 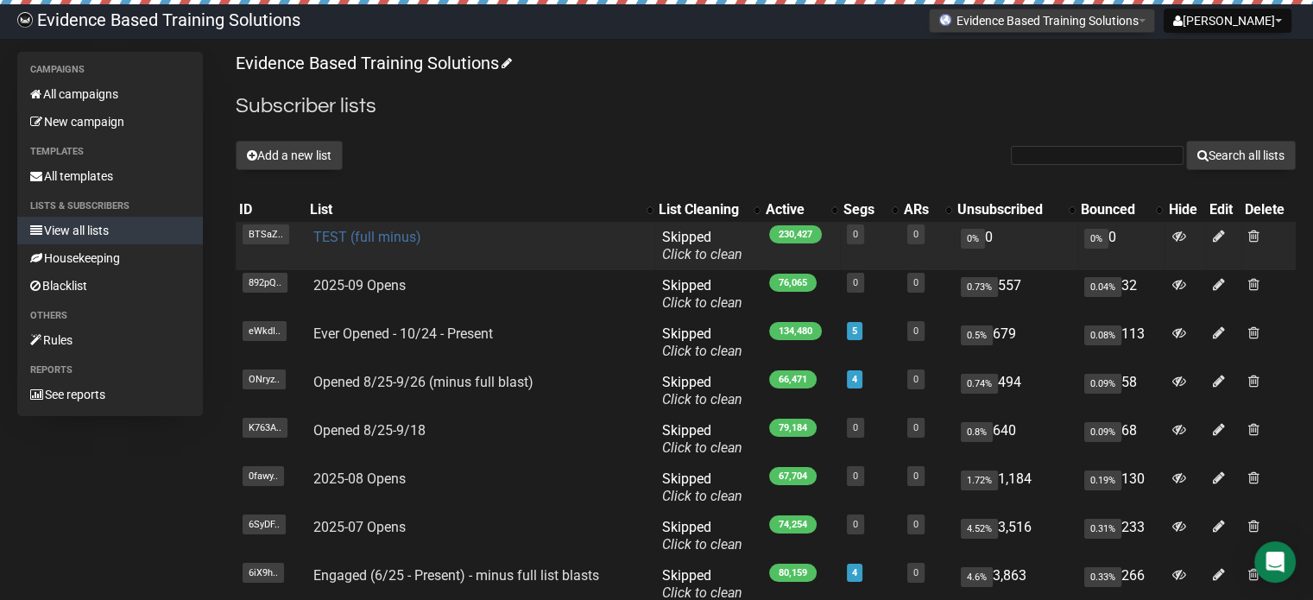 What do you see at coordinates (1015, 294) in the screenshot?
I see `td: 557` at bounding box center [1015, 294].